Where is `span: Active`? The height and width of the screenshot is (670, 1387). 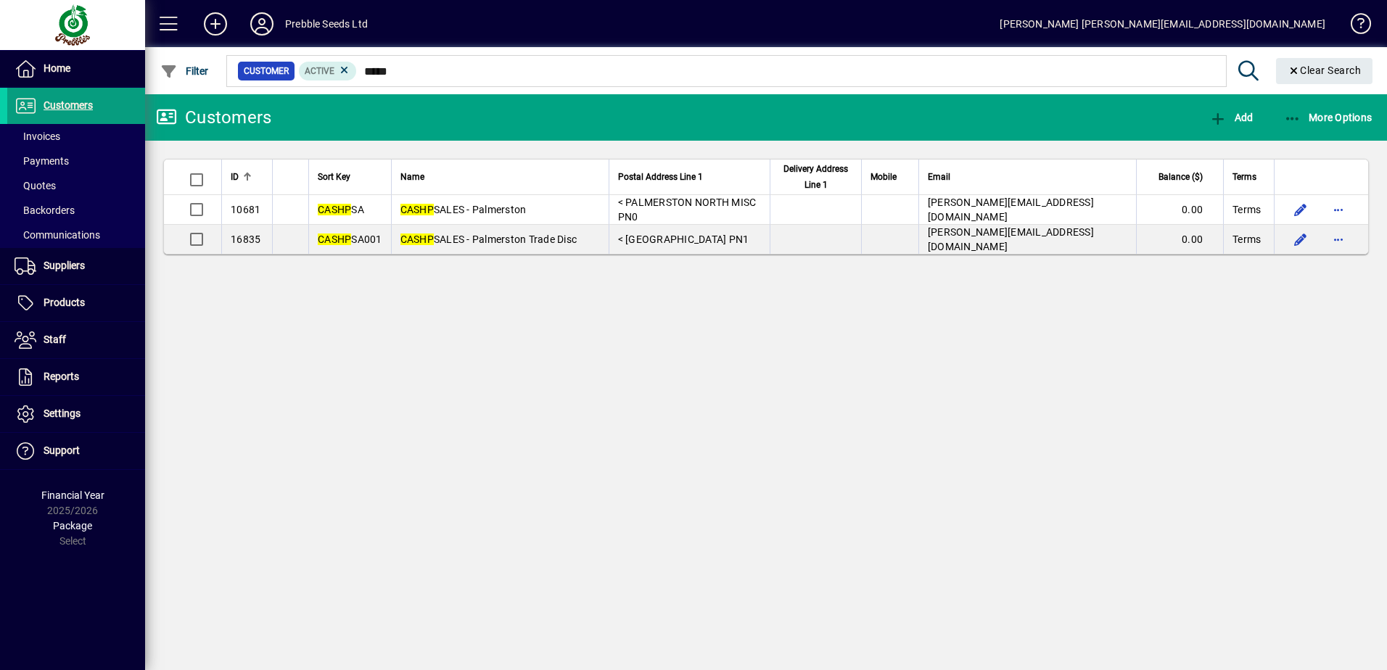 span: Active is located at coordinates (319, 71).